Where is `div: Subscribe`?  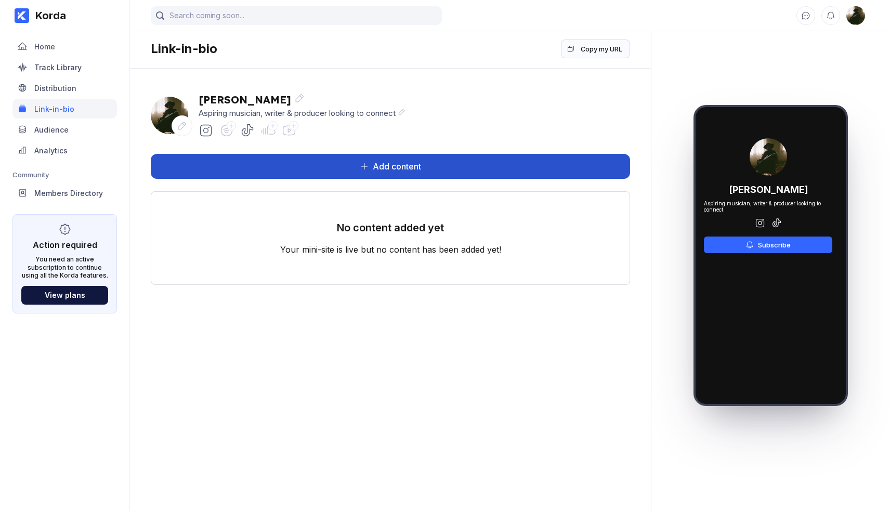
div: Subscribe is located at coordinates (772, 245).